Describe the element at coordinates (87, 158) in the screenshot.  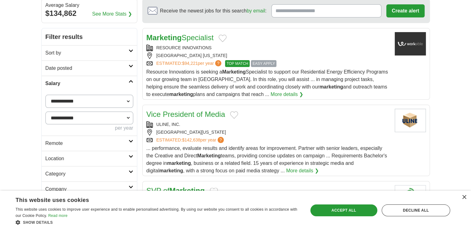
I see `h2: Location` at that location.